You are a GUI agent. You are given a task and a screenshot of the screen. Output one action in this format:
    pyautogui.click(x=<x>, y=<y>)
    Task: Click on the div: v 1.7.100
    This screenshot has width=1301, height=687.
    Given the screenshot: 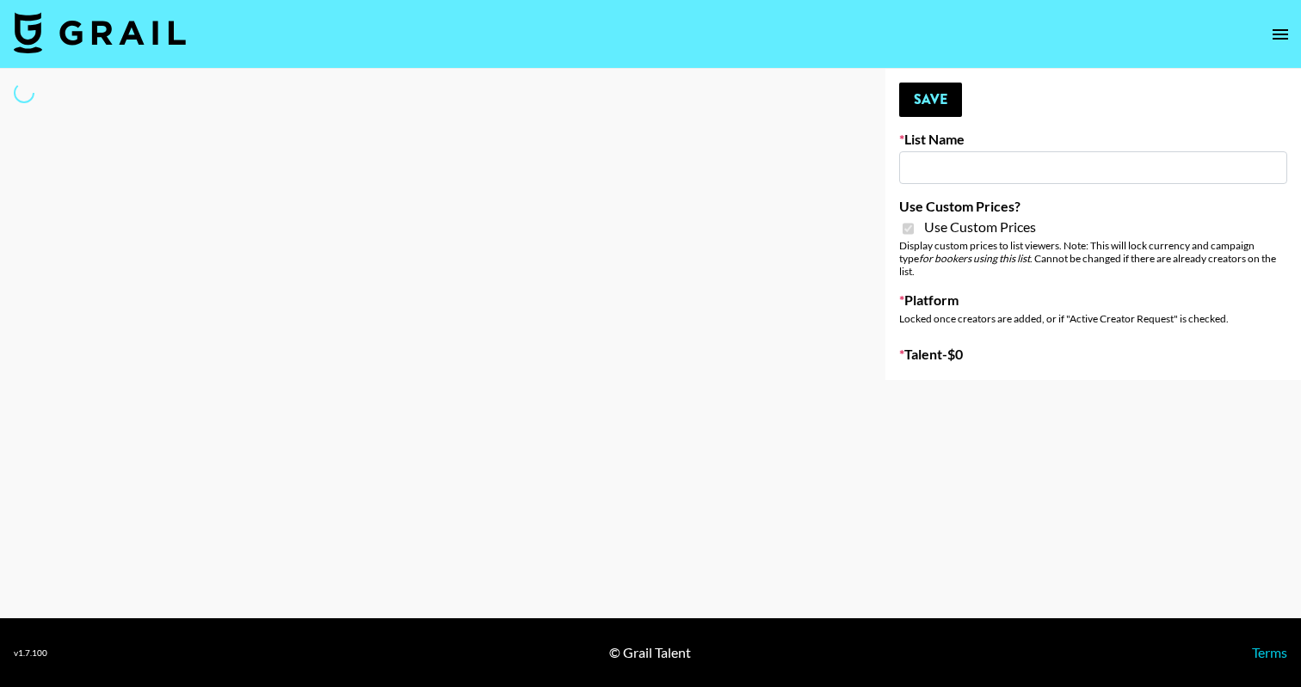 What is the action you would take?
    pyautogui.click(x=30, y=653)
    